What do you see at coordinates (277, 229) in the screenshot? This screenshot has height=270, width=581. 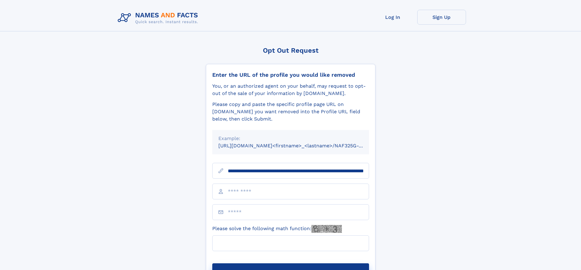 I see `label: Please solve the following math function:` at bounding box center [277, 229].